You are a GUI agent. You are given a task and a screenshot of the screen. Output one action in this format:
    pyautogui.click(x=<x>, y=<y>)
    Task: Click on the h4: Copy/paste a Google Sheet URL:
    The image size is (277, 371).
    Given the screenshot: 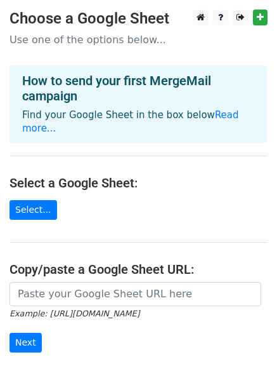 What is the action you would take?
    pyautogui.click(x=138, y=269)
    